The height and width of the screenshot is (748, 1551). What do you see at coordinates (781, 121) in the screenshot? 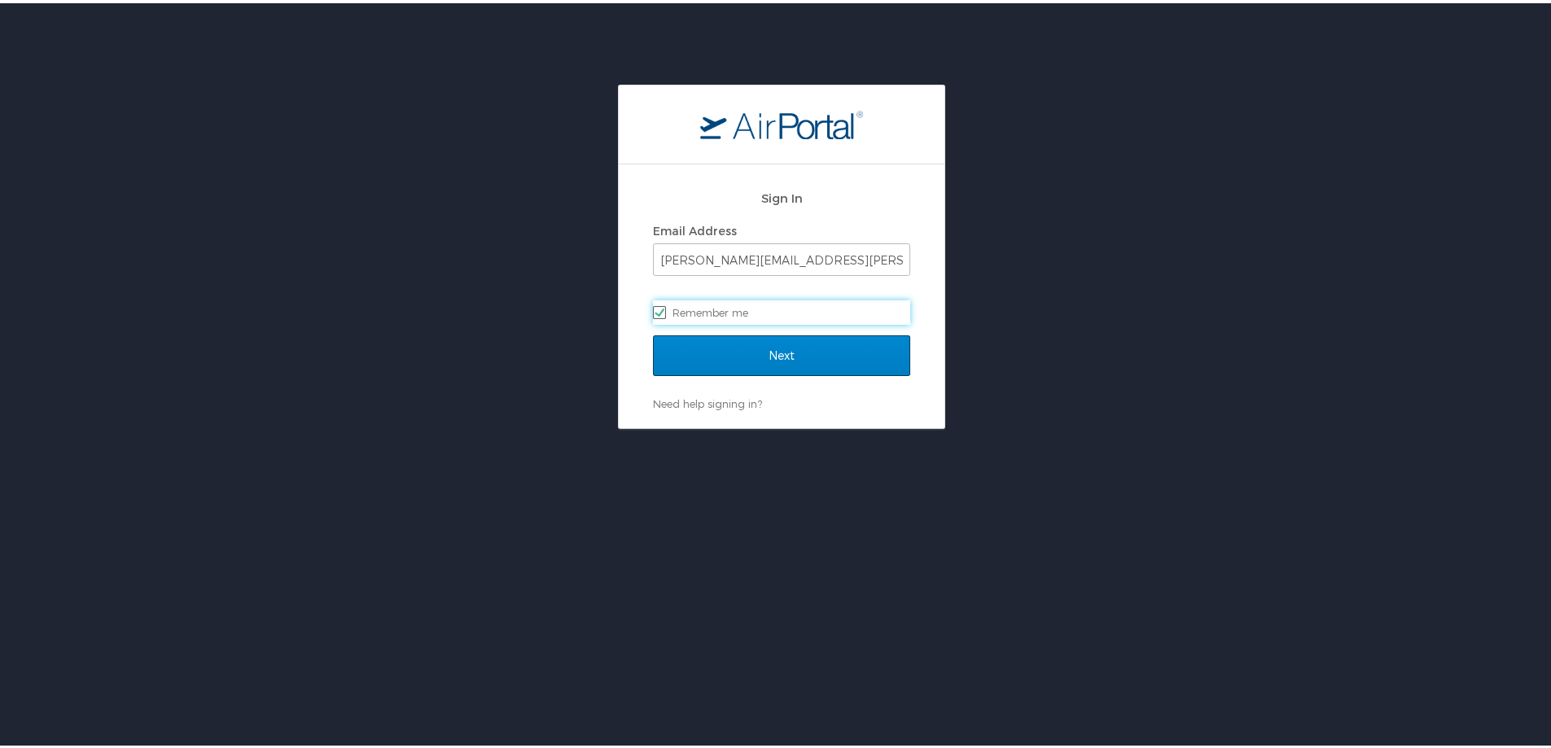
I see `img: logo` at bounding box center [781, 121].